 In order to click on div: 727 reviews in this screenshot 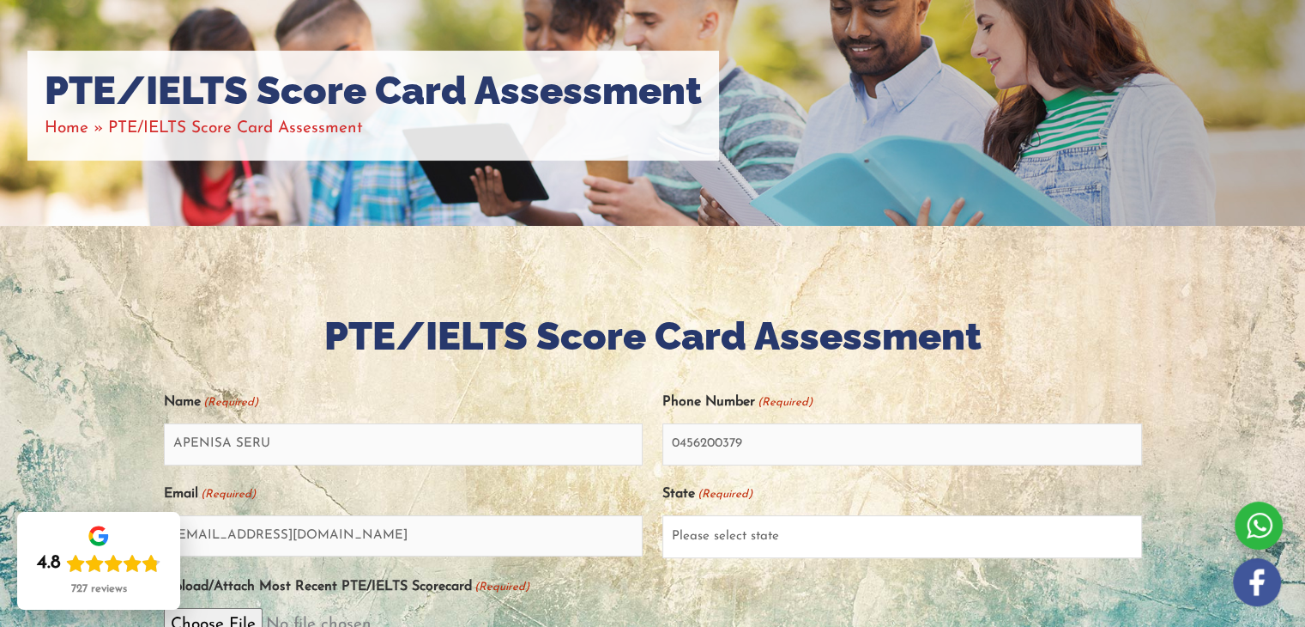, I will do `click(99, 589)`.